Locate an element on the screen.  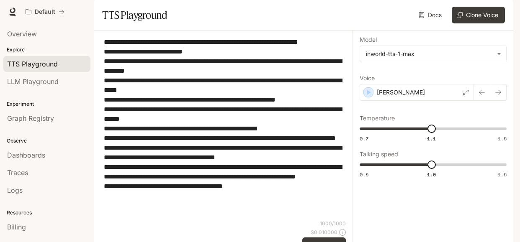
button: All workspaces is located at coordinates (45, 12).